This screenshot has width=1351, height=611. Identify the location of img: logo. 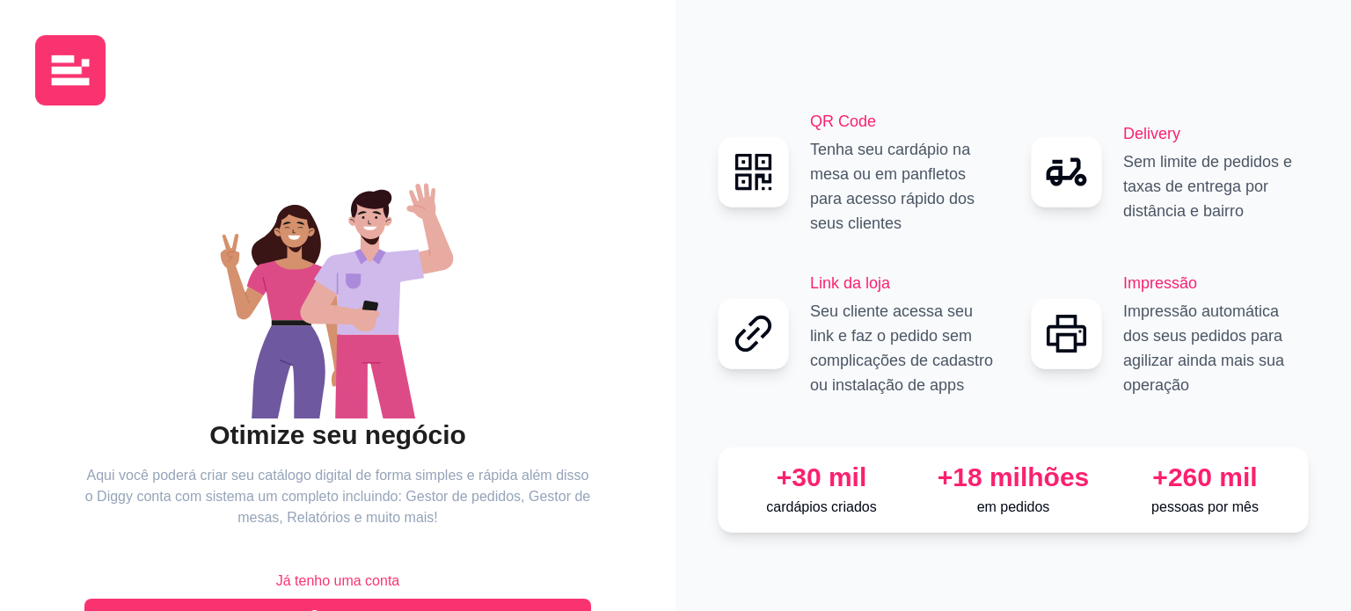
(70, 70).